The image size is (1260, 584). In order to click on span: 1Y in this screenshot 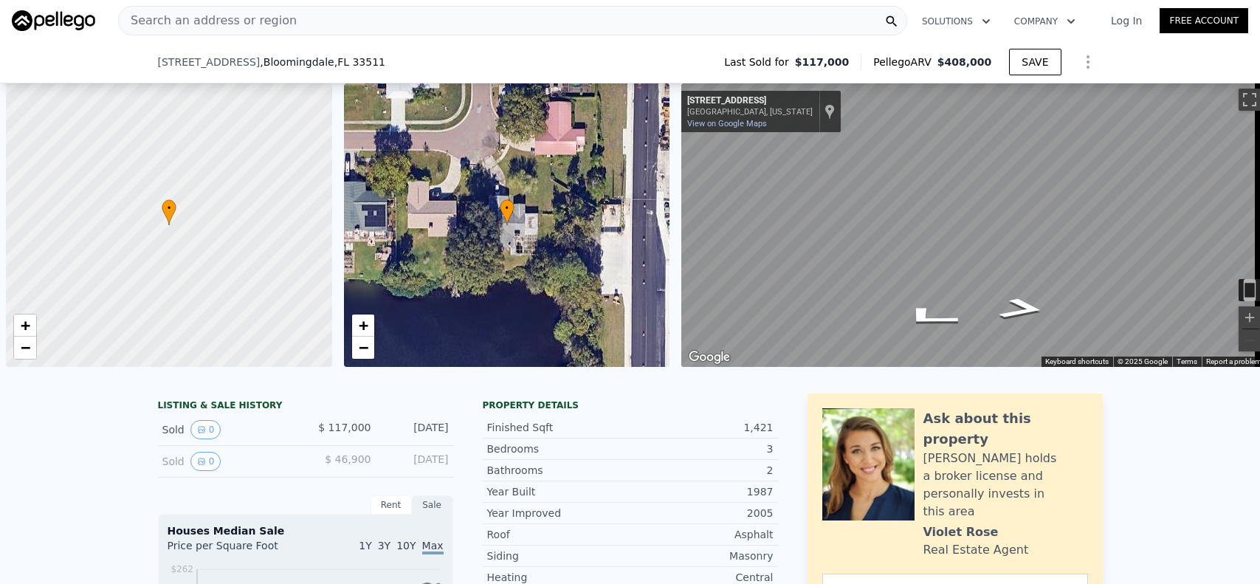, I will do `click(365, 545)`.